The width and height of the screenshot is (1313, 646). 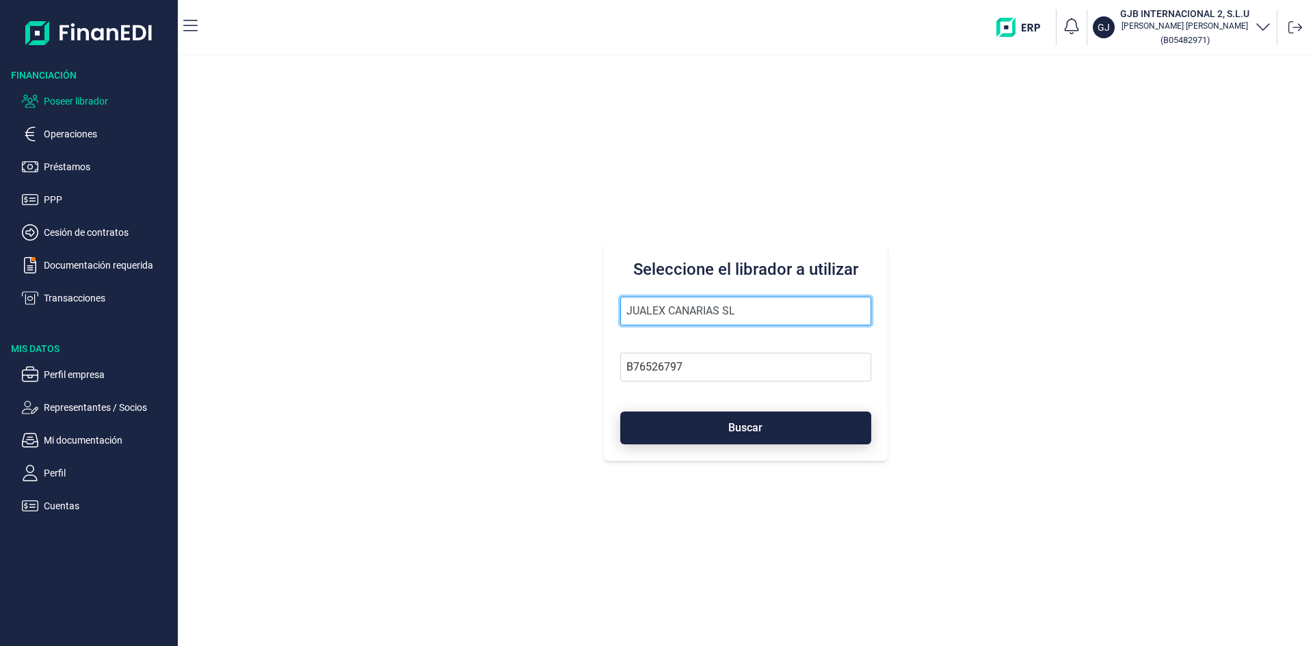 I want to click on button: Documentación requerida, so click(x=97, y=265).